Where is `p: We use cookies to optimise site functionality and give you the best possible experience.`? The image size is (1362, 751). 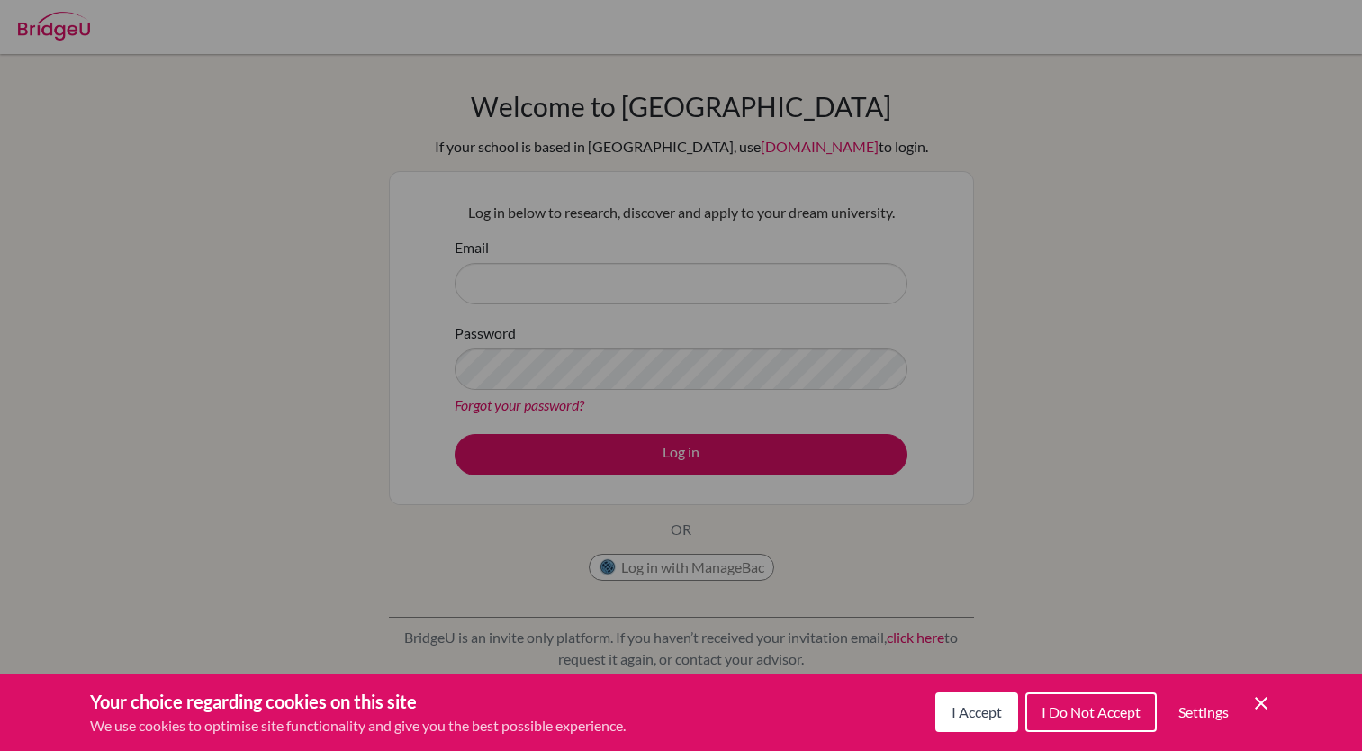 p: We use cookies to optimise site functionality and give you the best possible experience. is located at coordinates (357, 726).